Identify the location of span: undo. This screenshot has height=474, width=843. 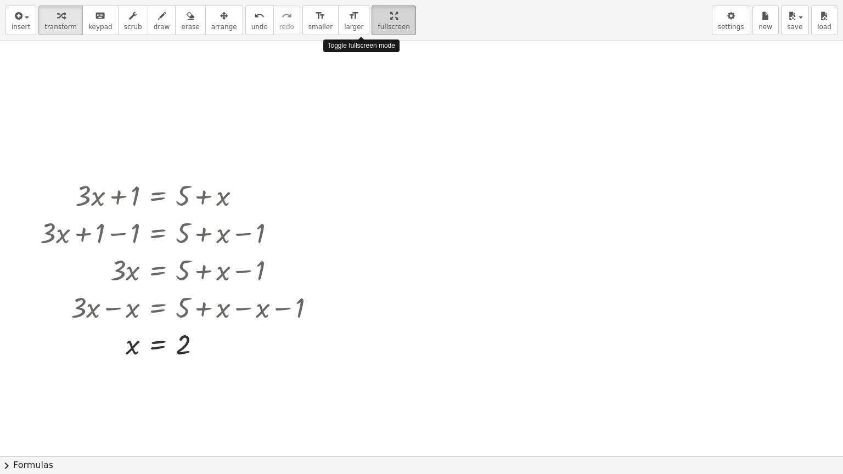
(260, 27).